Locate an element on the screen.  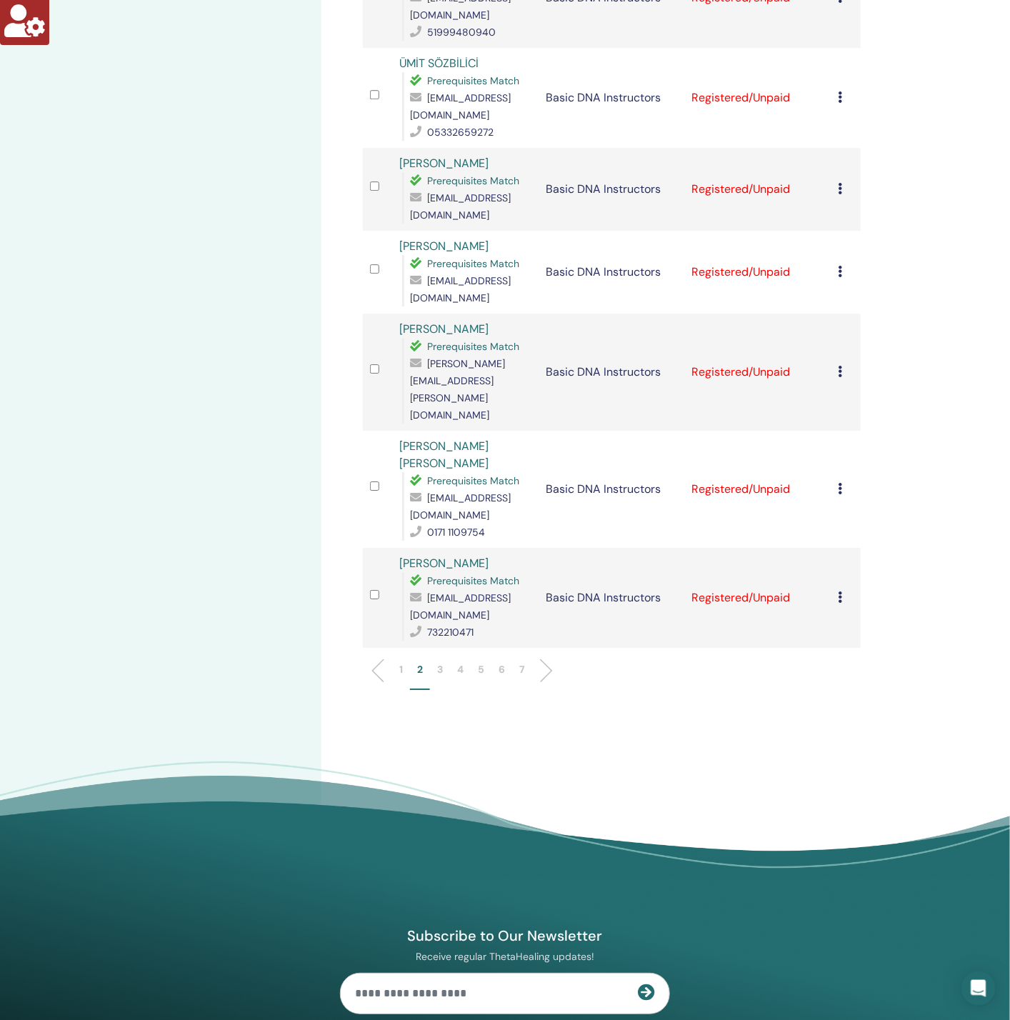
div: Open Intercom Messenger is located at coordinates (979, 989).